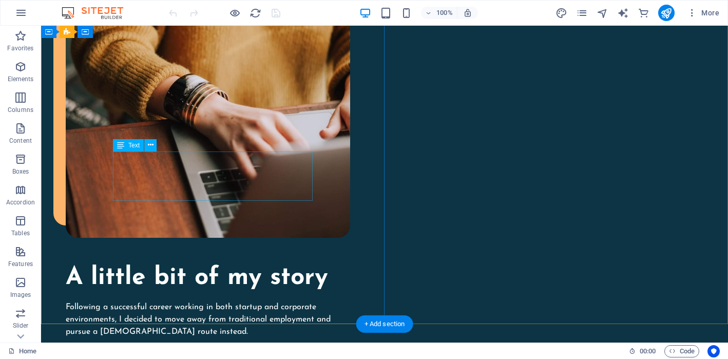  Describe the element at coordinates (562, 13) in the screenshot. I see `button: design` at that location.